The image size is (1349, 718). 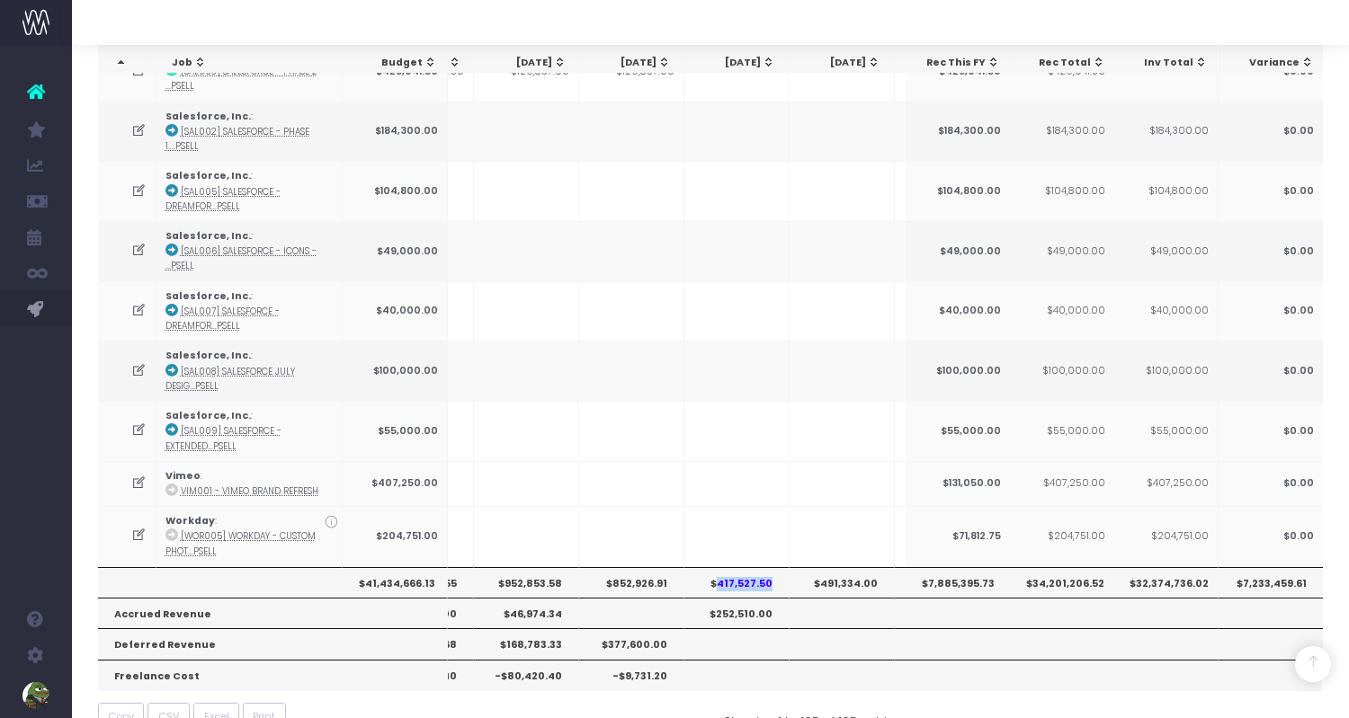 I want to click on th: $952,853.58, so click(x=526, y=583).